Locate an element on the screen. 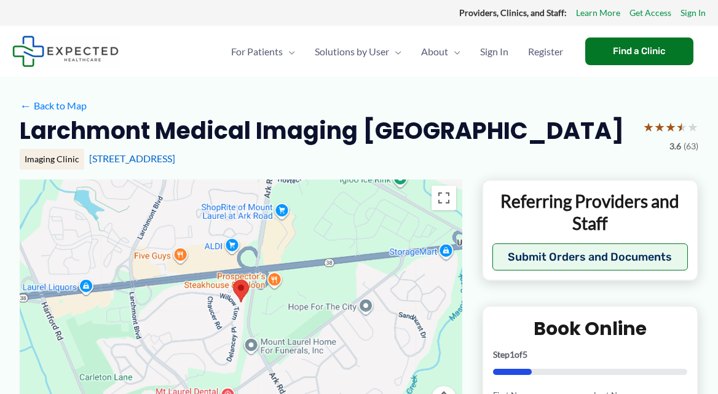 The height and width of the screenshot is (394, 718). span: For Patients is located at coordinates (257, 52).